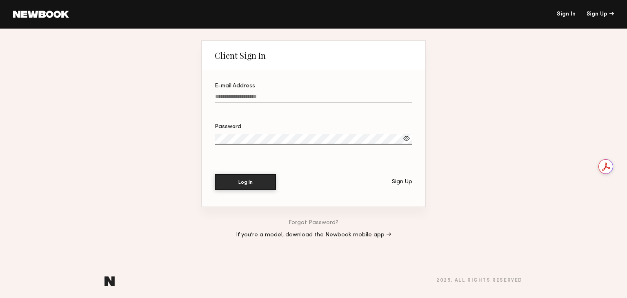 This screenshot has width=627, height=298. I want to click on div: 2025 , all rights reserved, so click(479, 280).